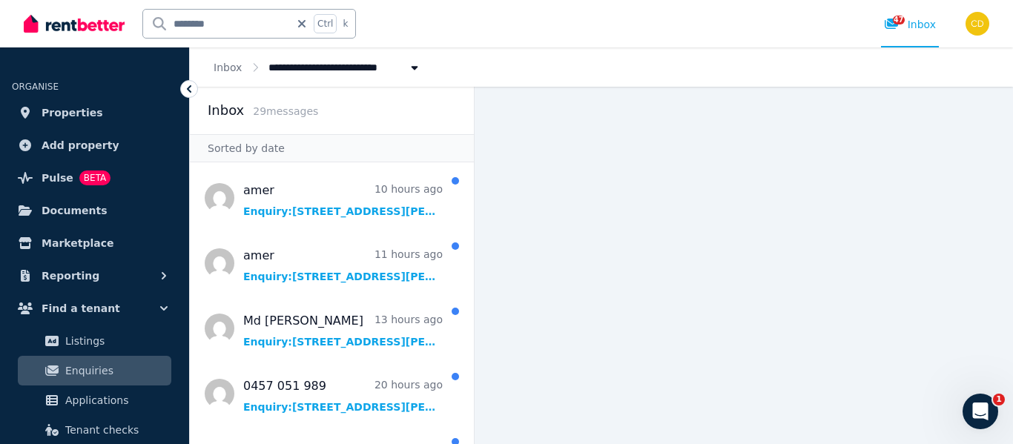  What do you see at coordinates (318, 67) in the screenshot?
I see `nav: Breadcrumb` at bounding box center [318, 67].